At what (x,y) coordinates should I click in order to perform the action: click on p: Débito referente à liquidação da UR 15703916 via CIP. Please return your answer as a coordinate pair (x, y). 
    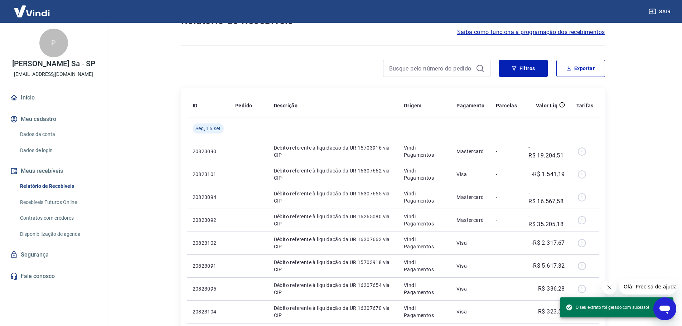
    Looking at the image, I should click on (333, 151).